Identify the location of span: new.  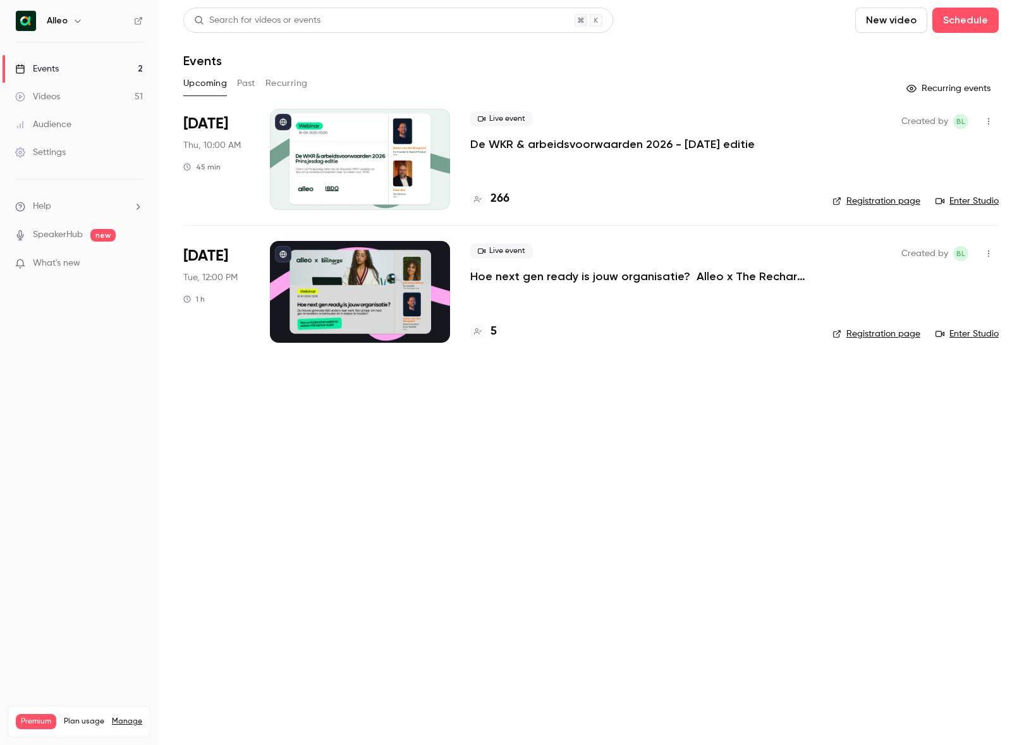
(103, 235).